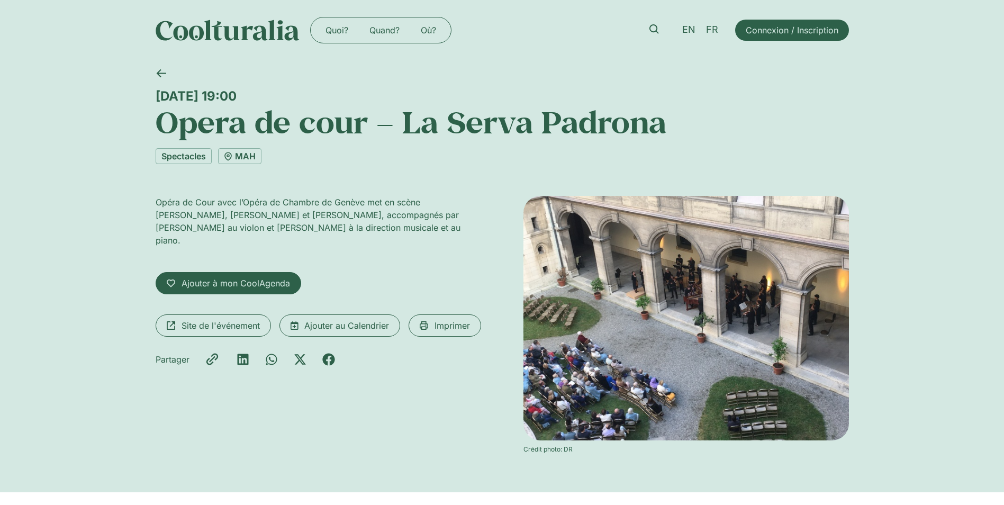 This screenshot has width=1004, height=505. What do you see at coordinates (502, 122) in the screenshot?
I see `h1: Opera de cour – La Serva Padrona` at bounding box center [502, 122].